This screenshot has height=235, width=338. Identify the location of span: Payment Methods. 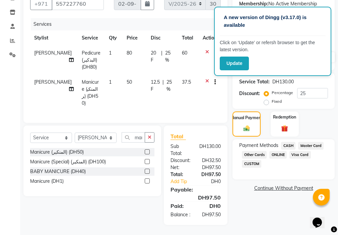
(259, 145).